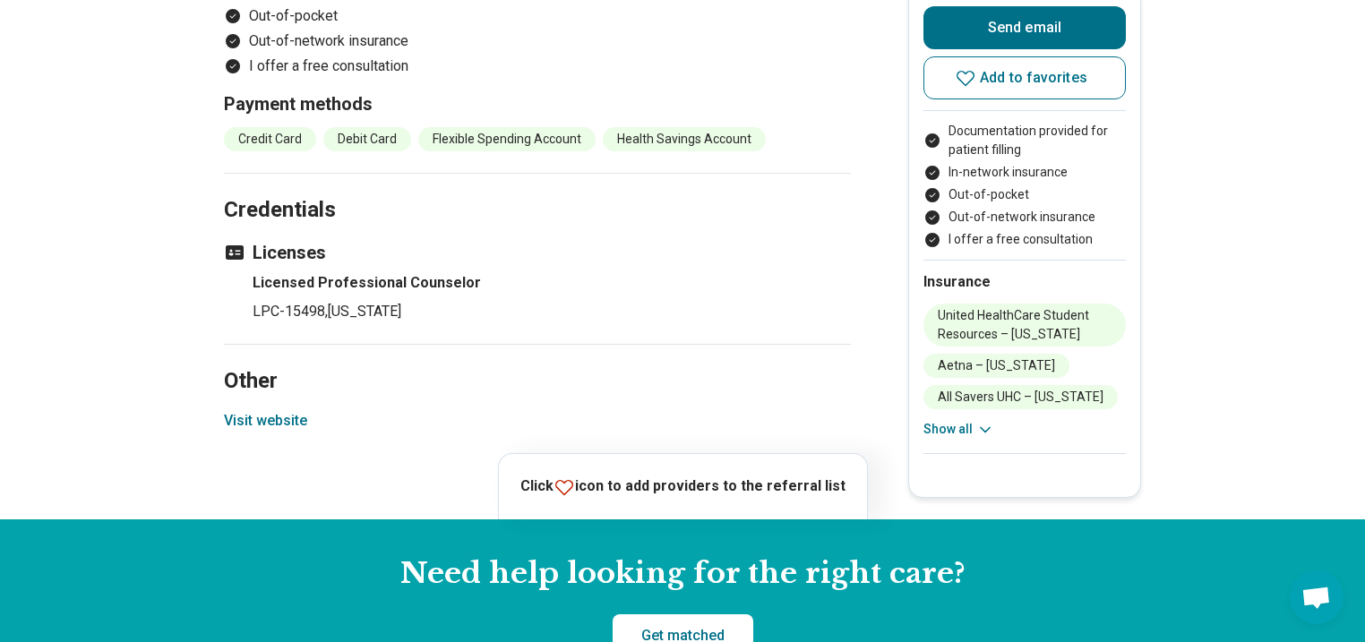 This screenshot has width=1365, height=642. Describe the element at coordinates (537, 360) in the screenshot. I see `h2: Other` at that location.